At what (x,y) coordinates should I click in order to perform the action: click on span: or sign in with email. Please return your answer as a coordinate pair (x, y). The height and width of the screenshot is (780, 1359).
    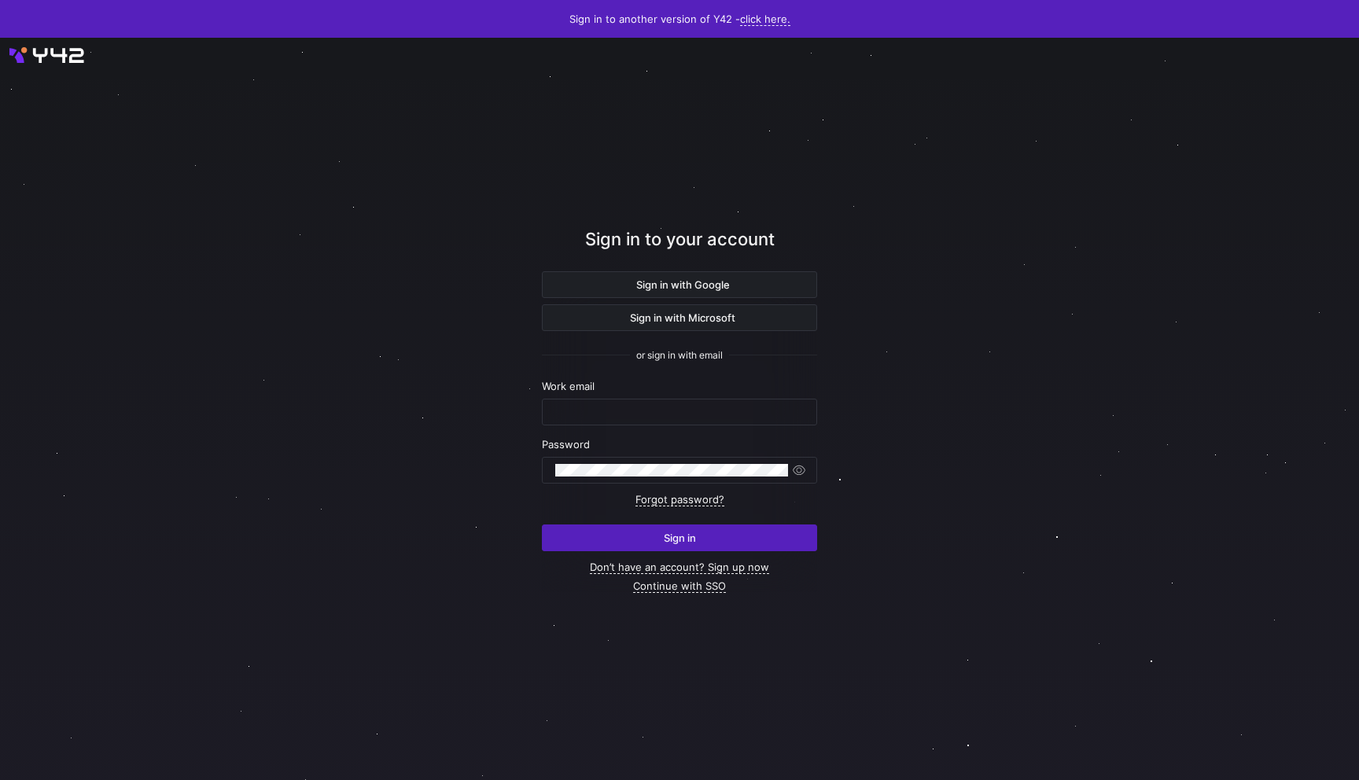
    Looking at the image, I should click on (680, 356).